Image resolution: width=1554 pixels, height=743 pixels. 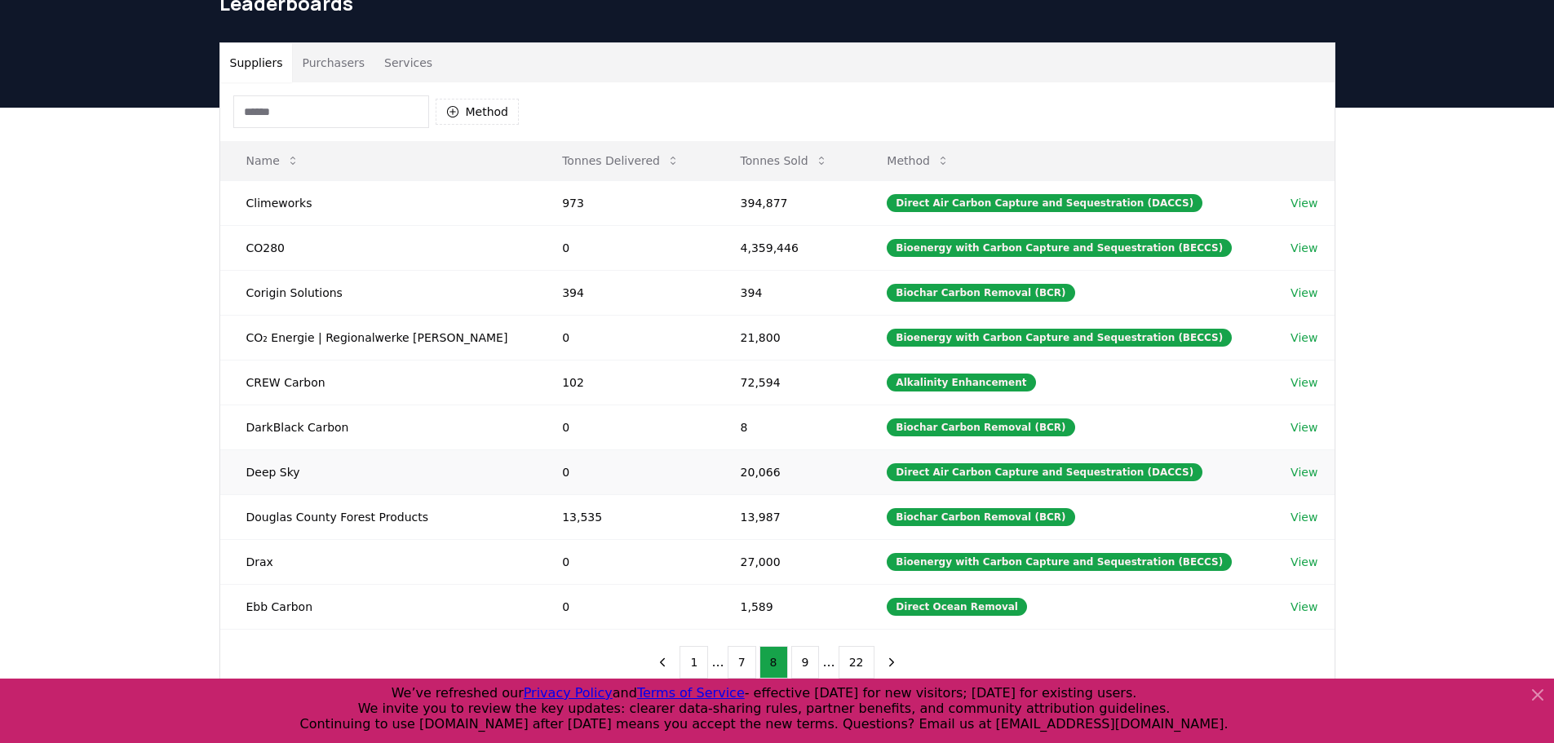 What do you see at coordinates (621, 161) in the screenshot?
I see `button: Tonnes Delivered` at bounding box center [621, 161].